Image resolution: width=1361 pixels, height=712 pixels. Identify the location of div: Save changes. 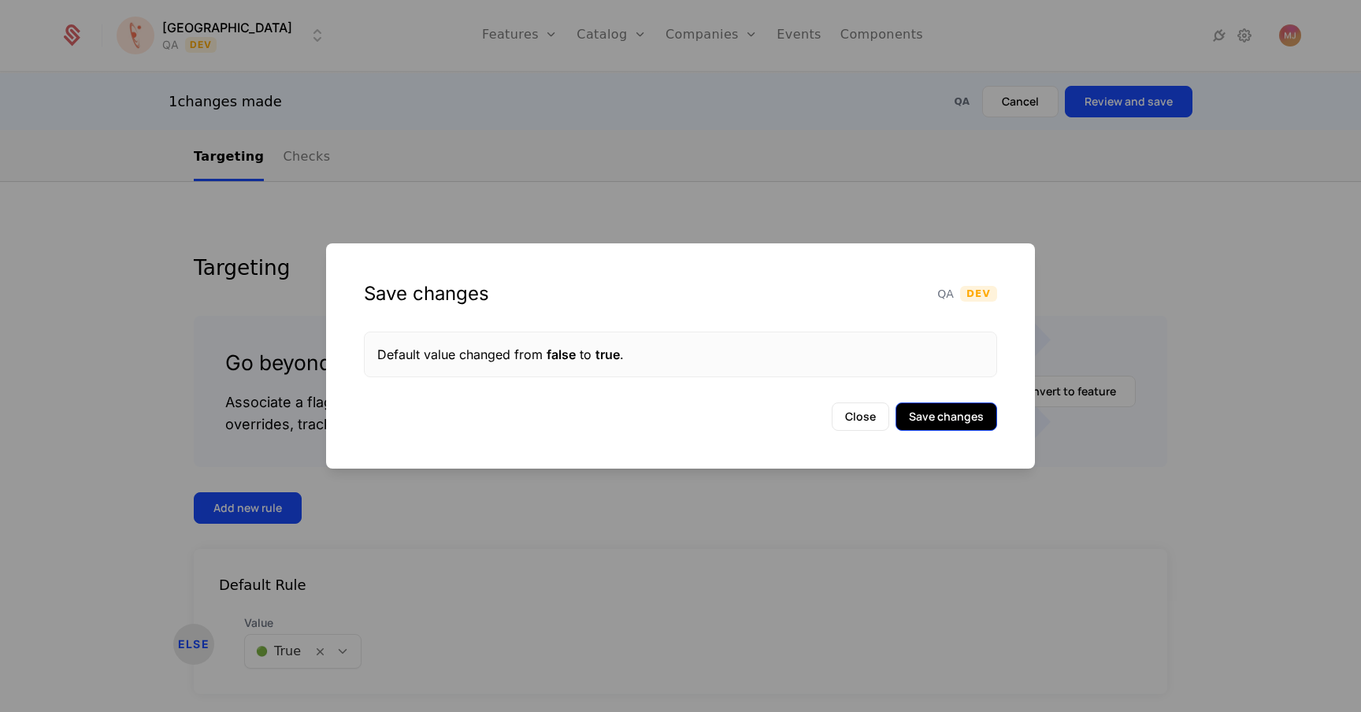
(426, 294).